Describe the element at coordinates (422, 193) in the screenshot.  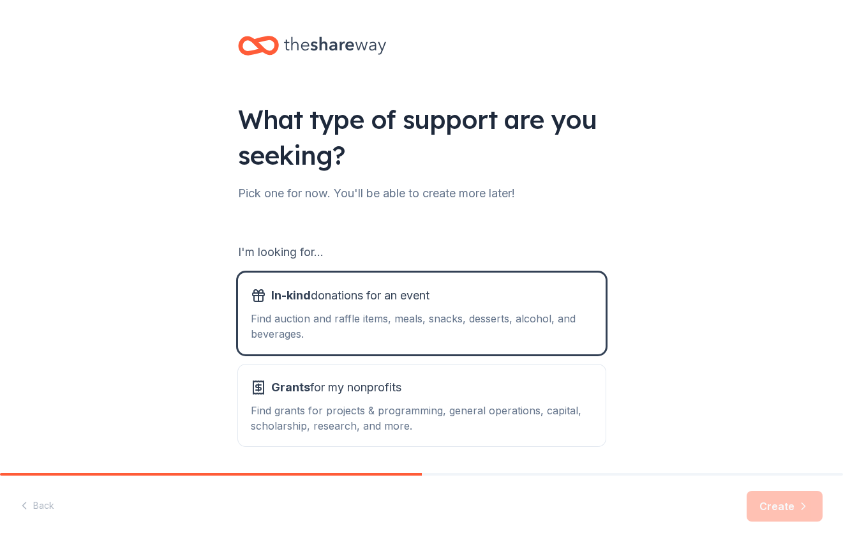
I see `div: Pick one for now. You'll be able to create more later!` at that location.